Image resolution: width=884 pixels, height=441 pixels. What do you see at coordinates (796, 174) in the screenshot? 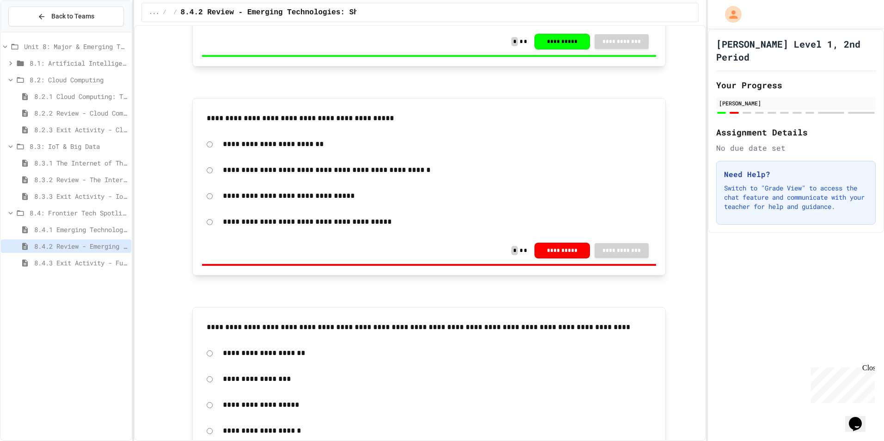
I see `h3: Need Help?` at bounding box center [796, 174].